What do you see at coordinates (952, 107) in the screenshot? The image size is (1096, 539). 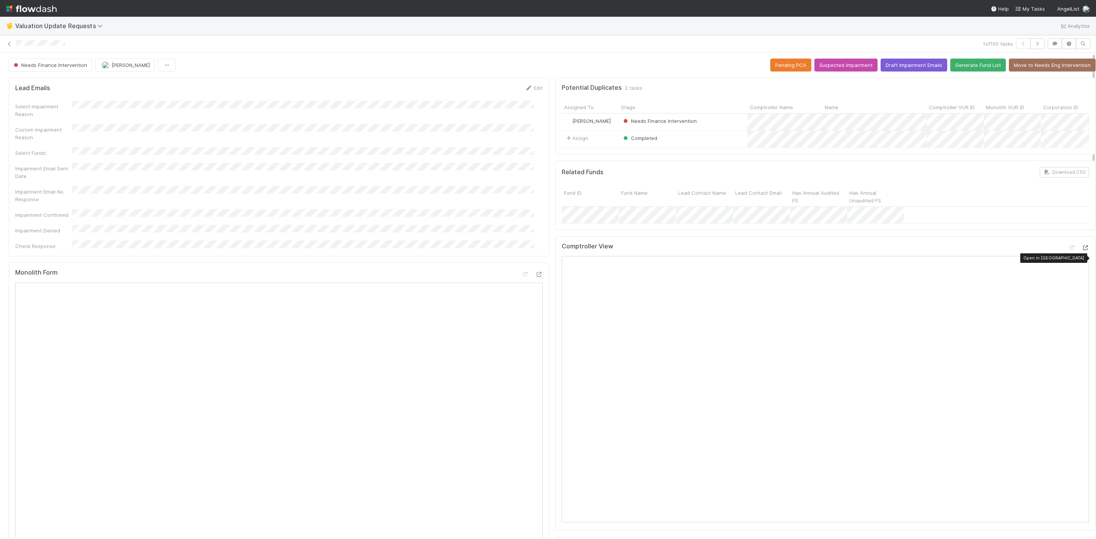 I see `span: Comptroller VUR ID` at bounding box center [952, 107].